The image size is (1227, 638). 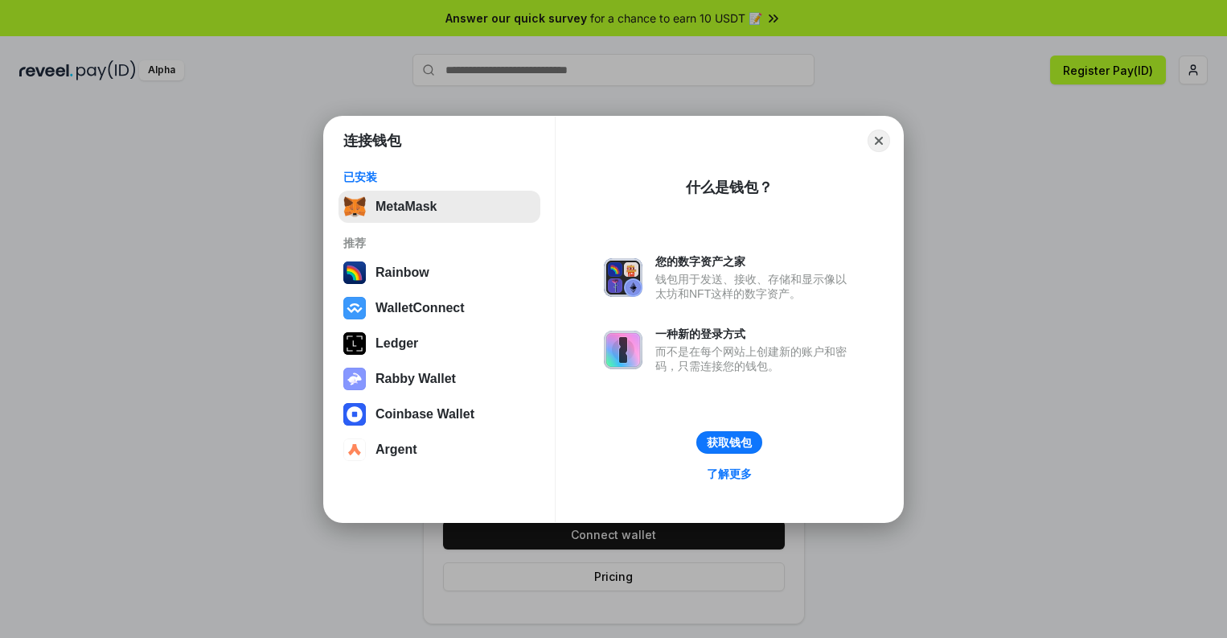 What do you see at coordinates (439, 343) in the screenshot?
I see `button: Ledger` at bounding box center [439, 343].